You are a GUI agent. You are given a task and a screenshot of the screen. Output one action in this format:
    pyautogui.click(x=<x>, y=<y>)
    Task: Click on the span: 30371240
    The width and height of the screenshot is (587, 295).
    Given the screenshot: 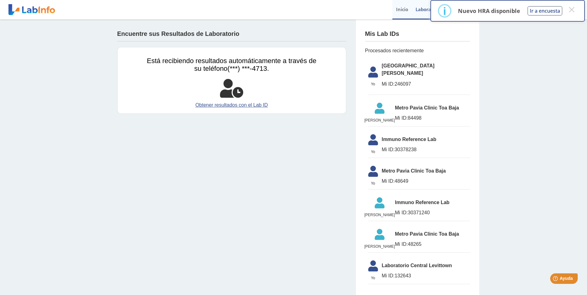 What is the action you would take?
    pyautogui.click(x=433, y=213)
    